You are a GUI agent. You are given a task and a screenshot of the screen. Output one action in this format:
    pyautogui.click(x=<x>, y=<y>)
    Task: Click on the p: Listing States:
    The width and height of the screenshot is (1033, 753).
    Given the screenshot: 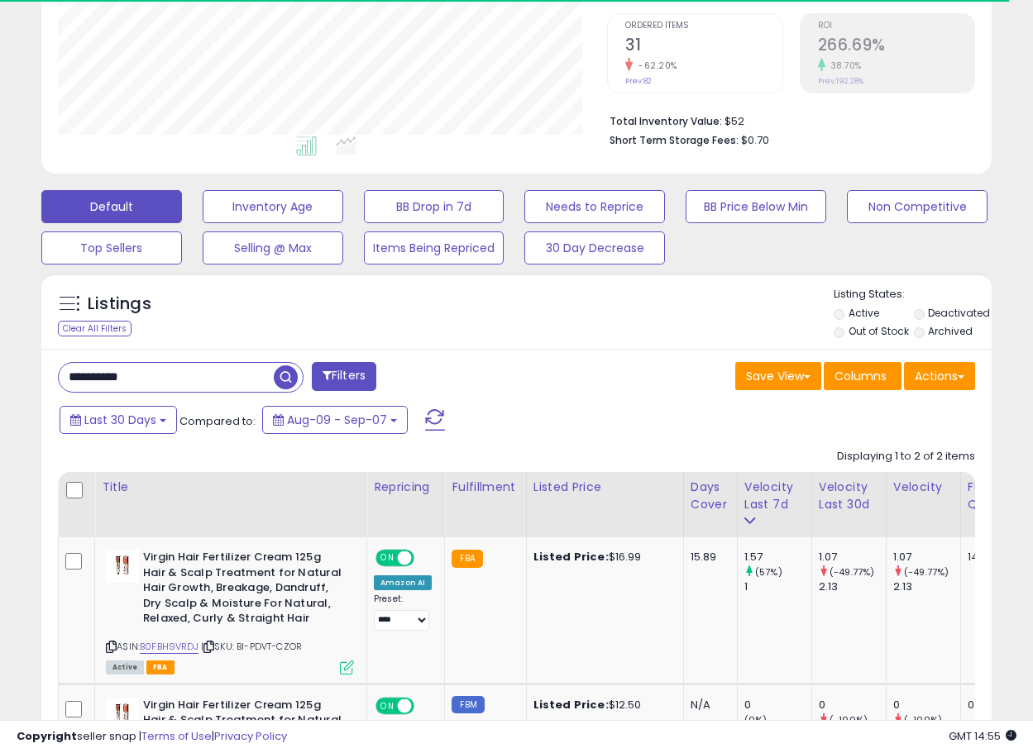 What is the action you would take?
    pyautogui.click(x=912, y=294)
    